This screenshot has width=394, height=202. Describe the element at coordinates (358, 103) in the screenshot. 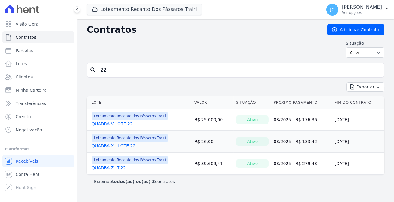

I see `th: Fim do Contrato` at that location.